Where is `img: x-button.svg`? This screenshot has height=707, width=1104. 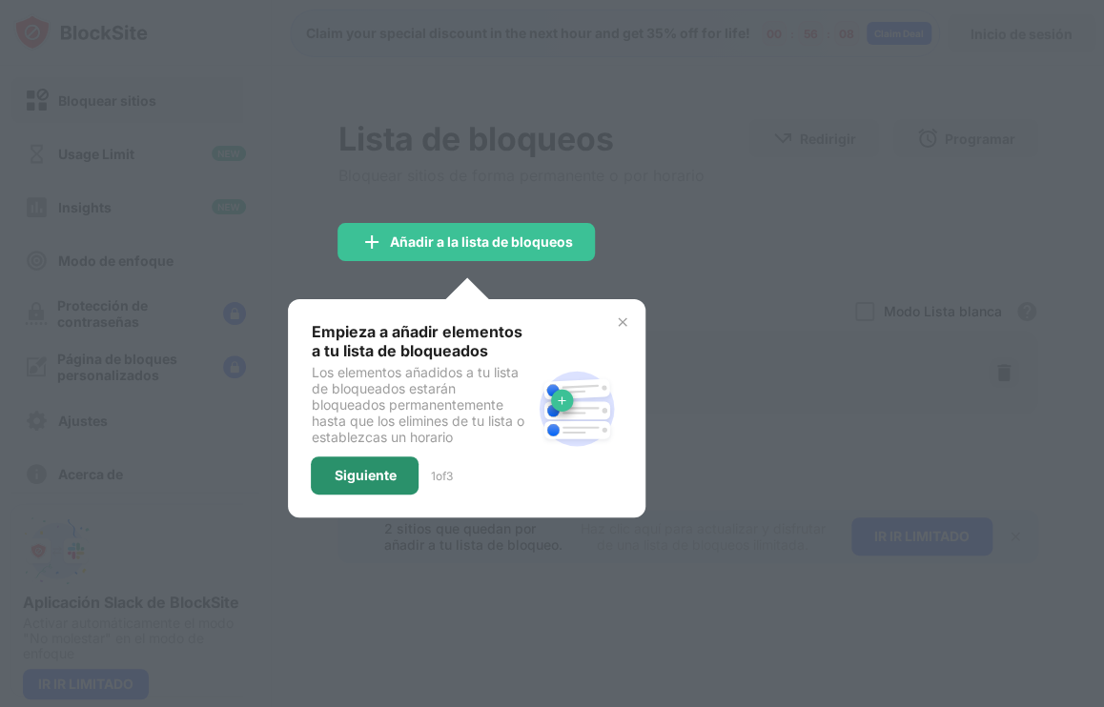 img: x-button.svg is located at coordinates (623, 322).